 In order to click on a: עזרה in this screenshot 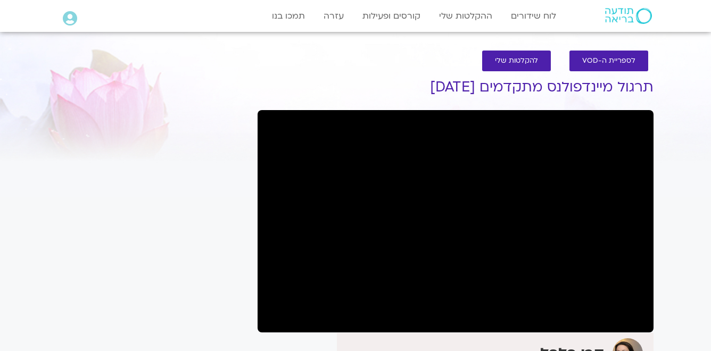, I will do `click(334, 16)`.